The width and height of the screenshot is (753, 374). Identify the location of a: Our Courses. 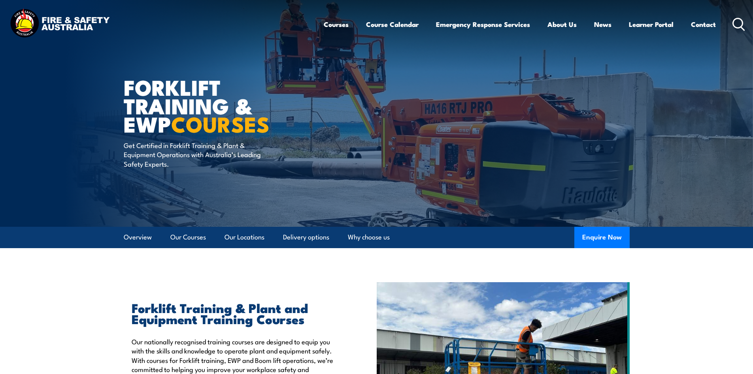
(188, 237).